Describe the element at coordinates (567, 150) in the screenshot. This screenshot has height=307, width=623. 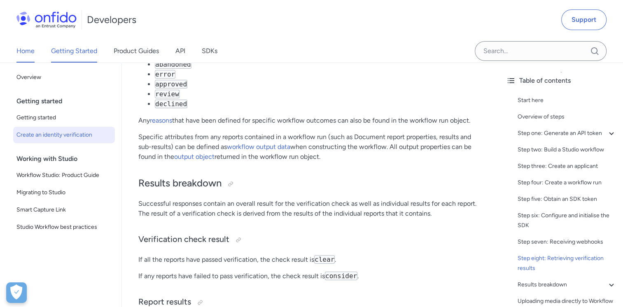
I see `div: Step two: Build a Studio workflow` at that location.